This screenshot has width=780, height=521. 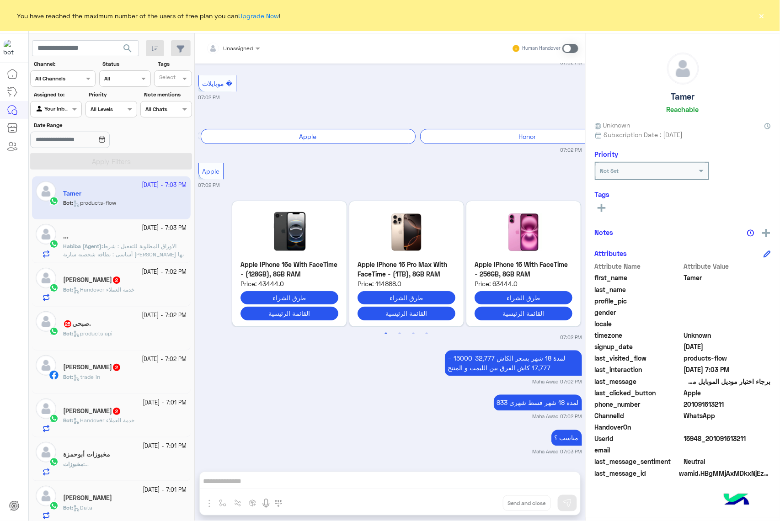 I want to click on span: 2025-09-14T14:33:24.828Z, so click(x=728, y=347).